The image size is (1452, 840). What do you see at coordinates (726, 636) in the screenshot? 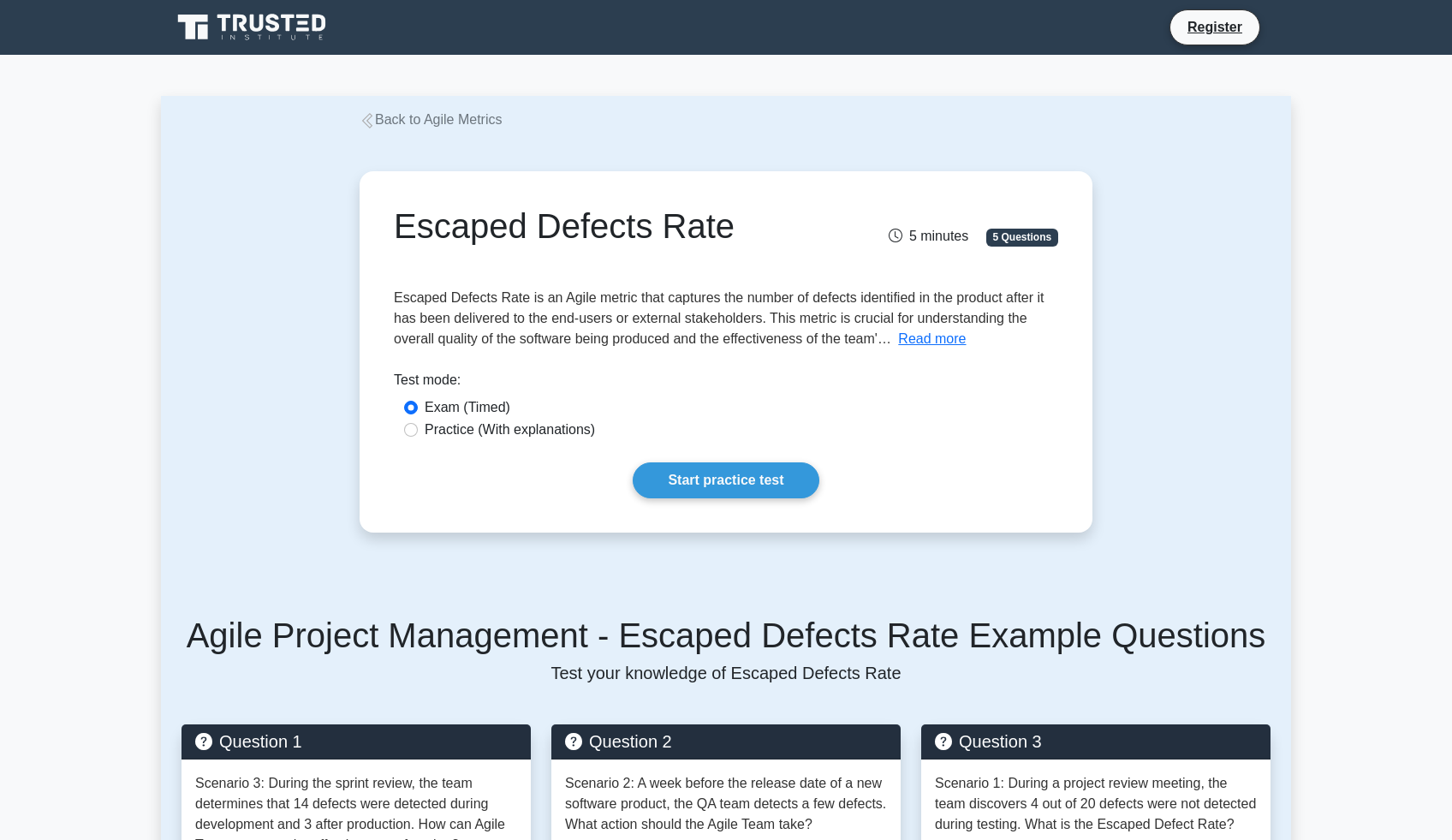
I see `h5: Agile Project Management - Escaped Defects Rate Example Questions` at bounding box center [726, 636].